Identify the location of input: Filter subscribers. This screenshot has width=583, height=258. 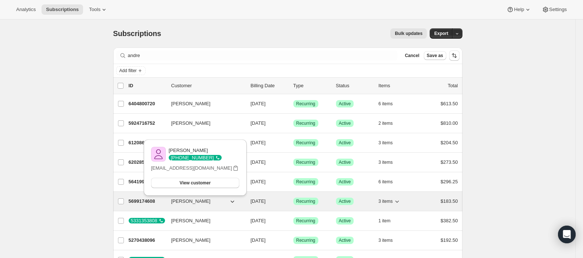
(263, 56).